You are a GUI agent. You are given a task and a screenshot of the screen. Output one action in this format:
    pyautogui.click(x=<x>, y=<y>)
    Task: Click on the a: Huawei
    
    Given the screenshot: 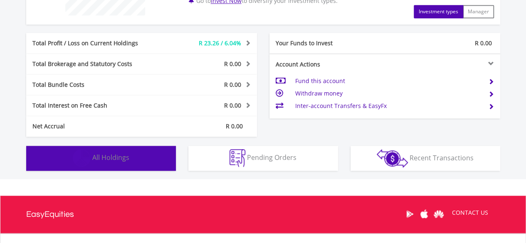 What is the action you would take?
    pyautogui.click(x=439, y=214)
    